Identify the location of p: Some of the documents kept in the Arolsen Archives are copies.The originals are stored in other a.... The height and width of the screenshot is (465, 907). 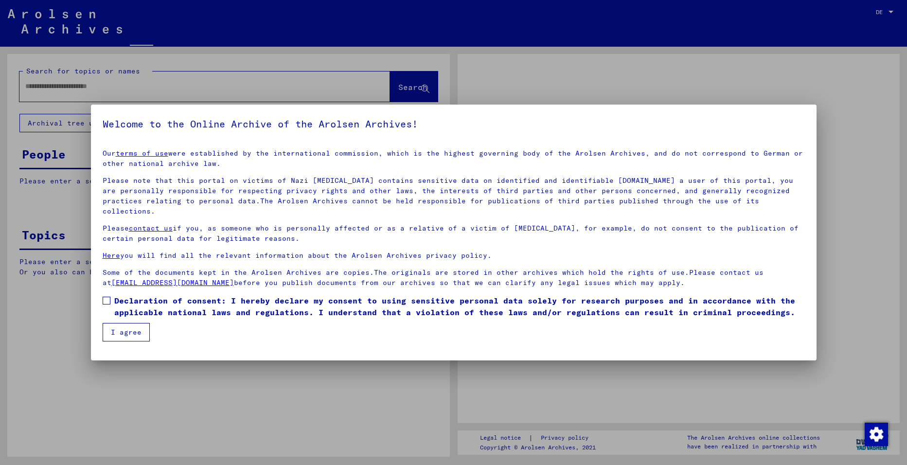
(454, 278).